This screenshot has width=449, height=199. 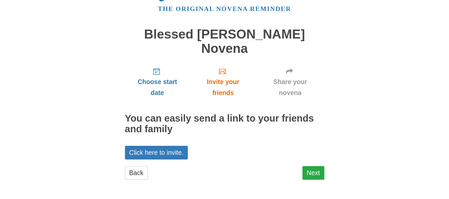 I want to click on span: Choose start date, so click(x=158, y=87).